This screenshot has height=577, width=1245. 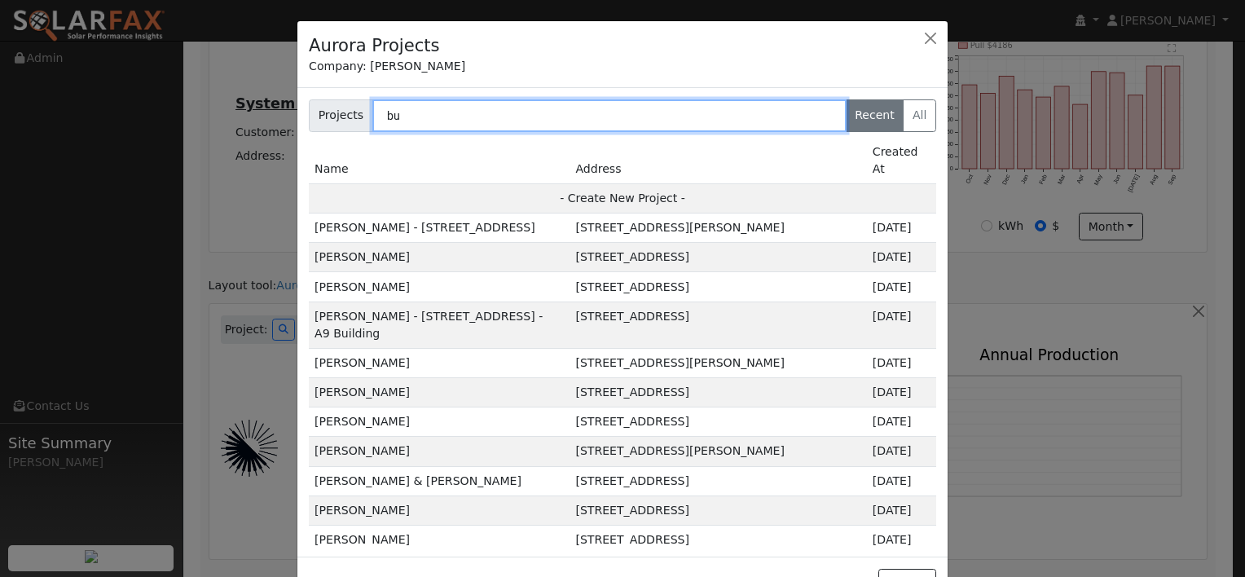 I want to click on span: Projects, so click(x=341, y=116).